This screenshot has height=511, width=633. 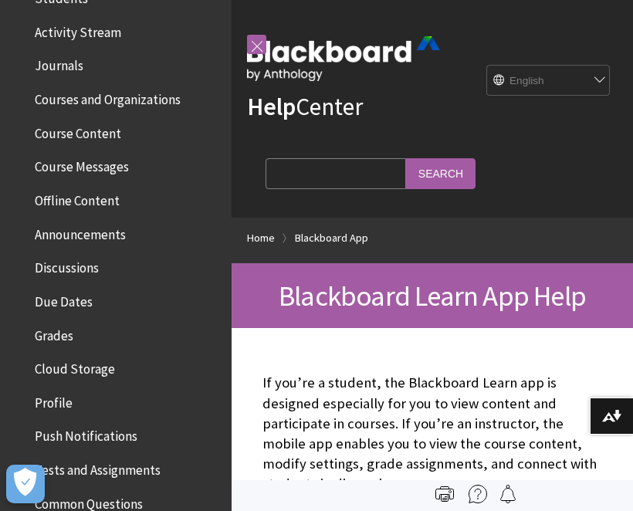 What do you see at coordinates (86, 434) in the screenshot?
I see `span: Push Notifications` at bounding box center [86, 434].